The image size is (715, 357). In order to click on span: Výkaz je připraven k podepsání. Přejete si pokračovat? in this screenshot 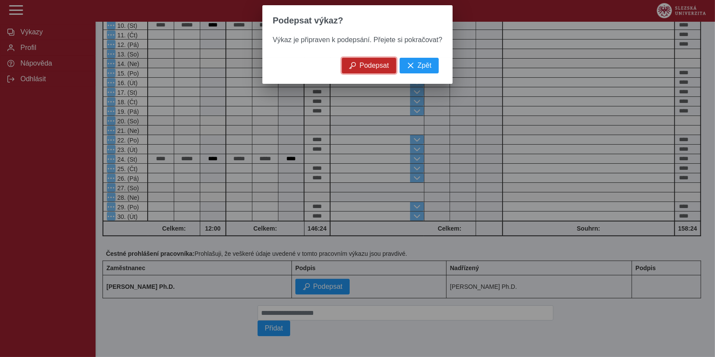, I will do `click(358, 40)`.